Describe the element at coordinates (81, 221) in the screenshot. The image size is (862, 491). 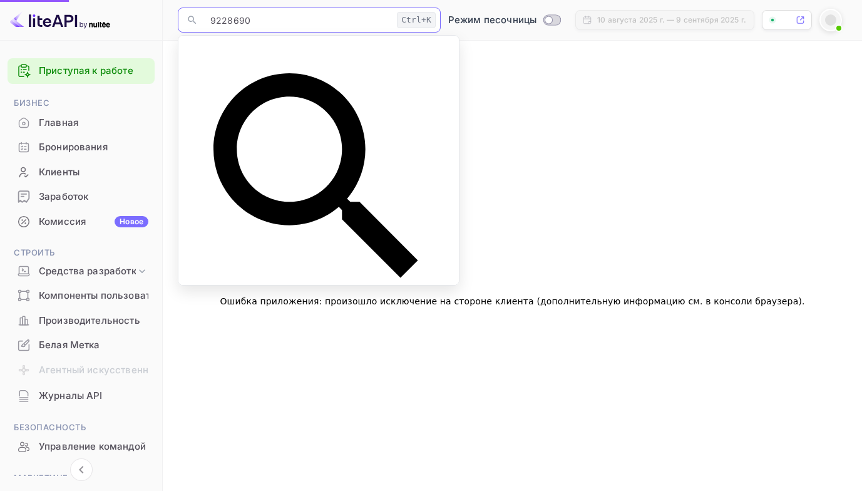
I see `a: КомиссияНовое` at that location.